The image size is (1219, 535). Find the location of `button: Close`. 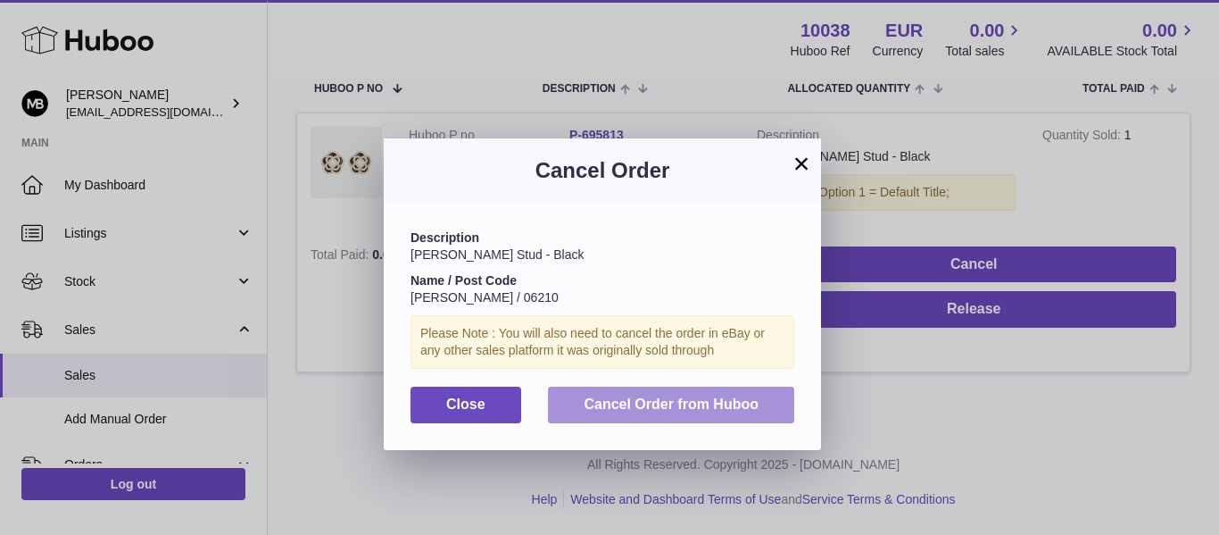

button: Close is located at coordinates (466, 404).